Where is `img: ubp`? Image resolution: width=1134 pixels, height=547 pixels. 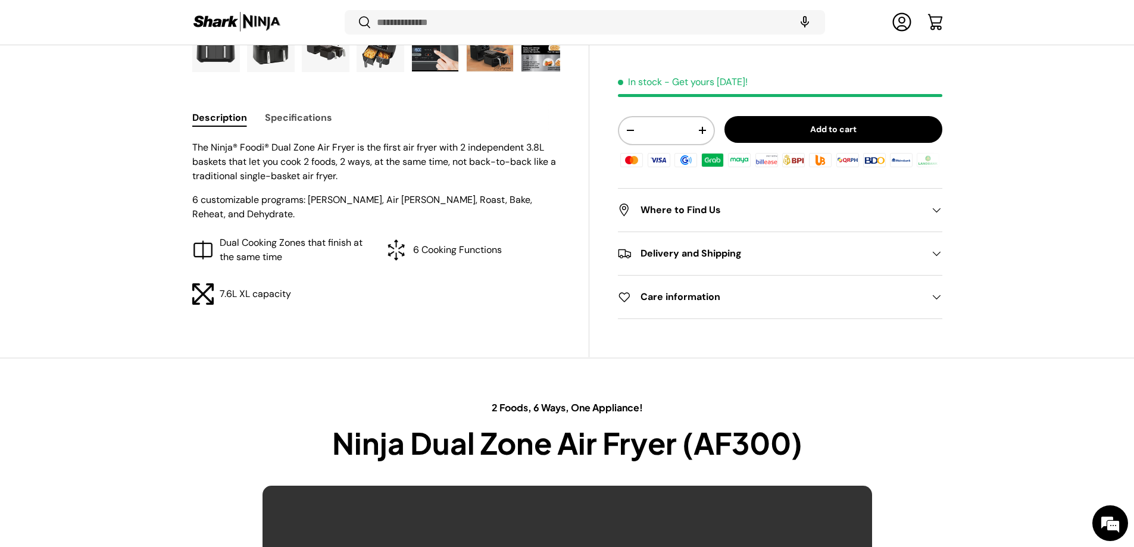 img: ubp is located at coordinates (820, 159).